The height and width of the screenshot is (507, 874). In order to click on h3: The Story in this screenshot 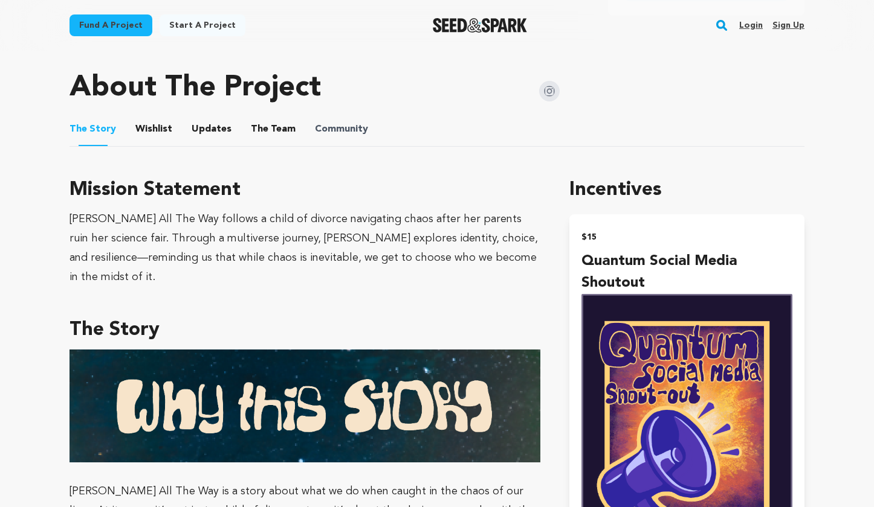, I will do `click(304, 330)`.